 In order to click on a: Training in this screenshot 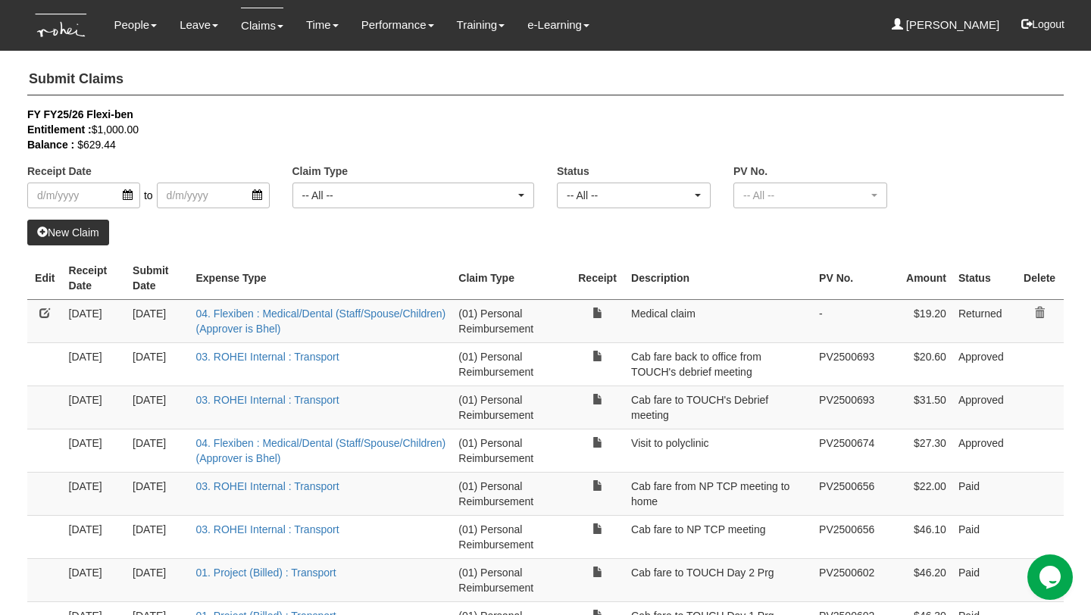, I will do `click(481, 25)`.